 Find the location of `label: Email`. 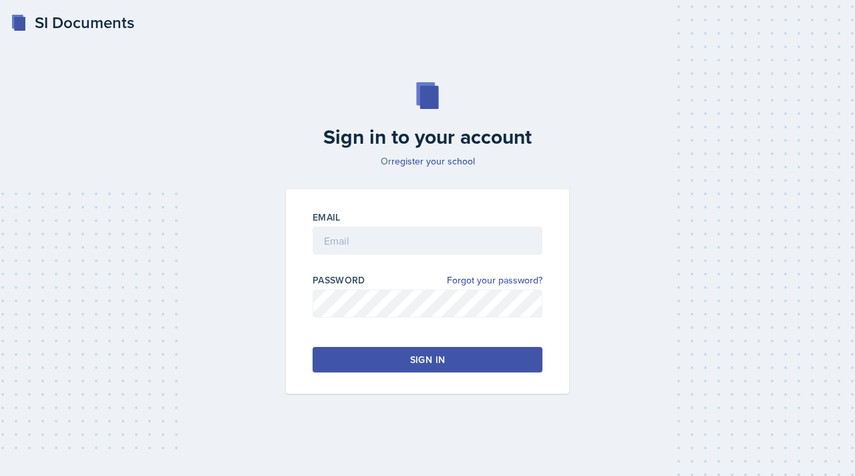

label: Email is located at coordinates (327, 217).